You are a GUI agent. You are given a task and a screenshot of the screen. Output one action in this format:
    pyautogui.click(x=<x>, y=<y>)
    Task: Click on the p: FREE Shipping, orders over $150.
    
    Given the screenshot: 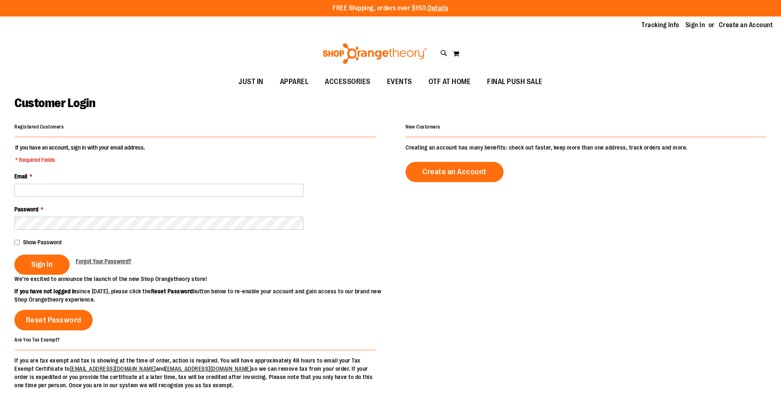 What is the action you would take?
    pyautogui.click(x=390, y=8)
    